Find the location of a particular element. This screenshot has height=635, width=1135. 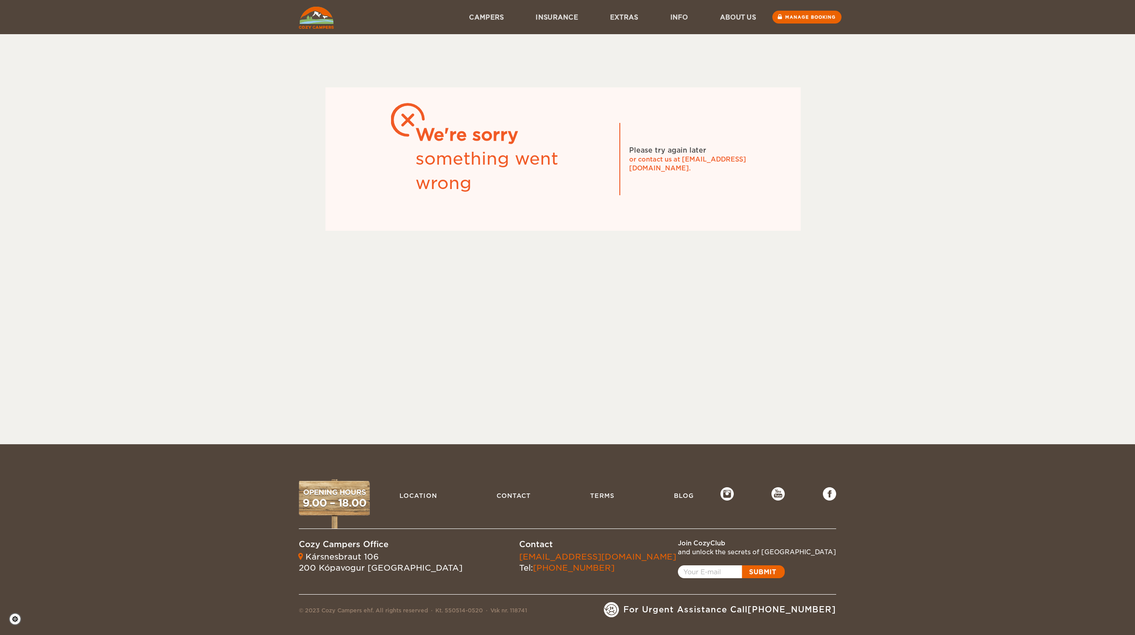

div: Please try again later is located at coordinates (668, 150).